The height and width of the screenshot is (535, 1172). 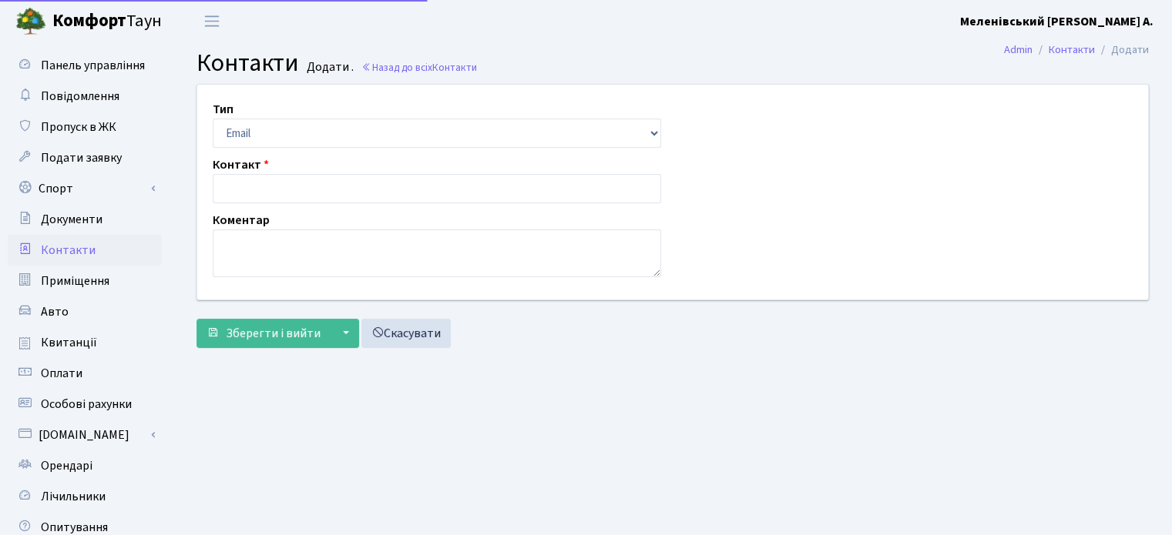 What do you see at coordinates (86, 404) in the screenshot?
I see `span: Особові рахунки` at bounding box center [86, 404].